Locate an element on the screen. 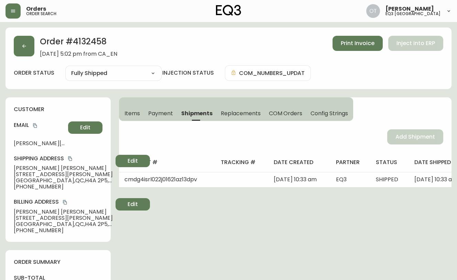 This screenshot has width=457, height=280. h4: customer is located at coordinates (58, 109).